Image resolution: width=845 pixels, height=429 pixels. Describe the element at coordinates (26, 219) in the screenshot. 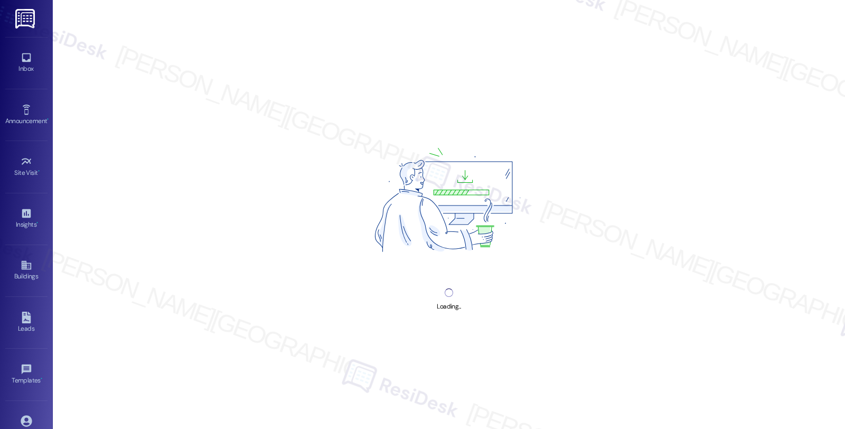

I see `a: Insights •` at that location.